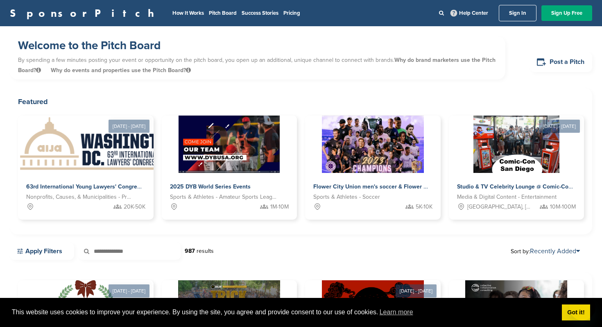 The image size is (602, 327). What do you see at coordinates (567, 13) in the screenshot?
I see `a: Sign Up Free` at bounding box center [567, 13].